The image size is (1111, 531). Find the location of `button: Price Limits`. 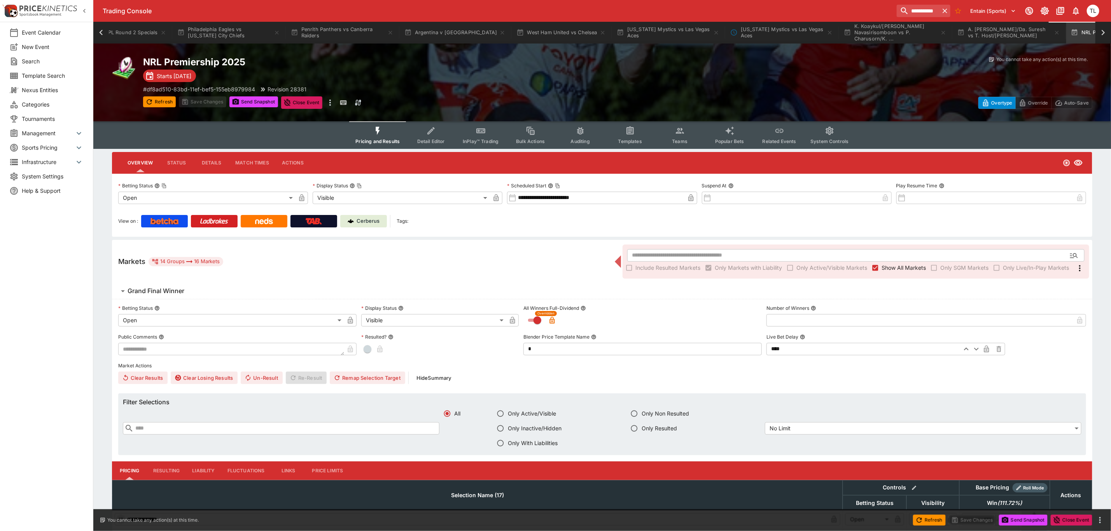

button: Price Limits is located at coordinates (328, 471).